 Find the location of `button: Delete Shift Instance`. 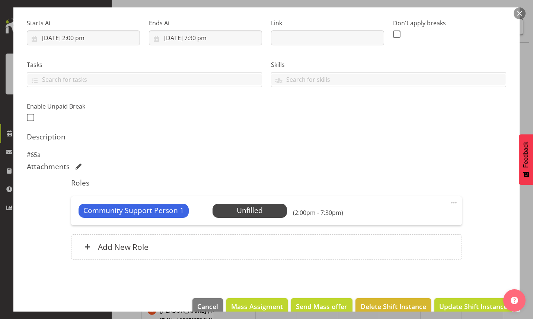

button: Delete Shift Instance is located at coordinates (393, 307).